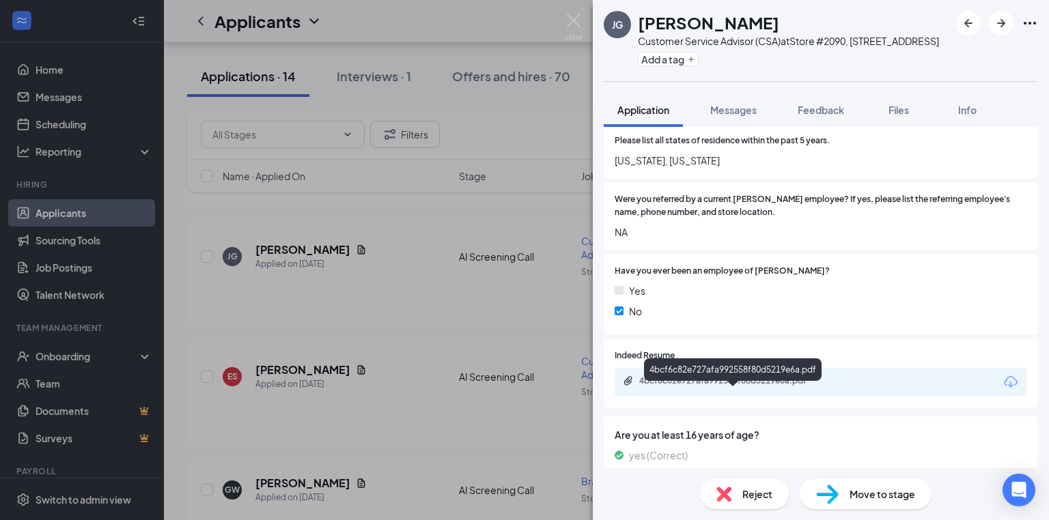 The height and width of the screenshot is (520, 1049). Describe the element at coordinates (635, 311) in the screenshot. I see `span: No` at that location.